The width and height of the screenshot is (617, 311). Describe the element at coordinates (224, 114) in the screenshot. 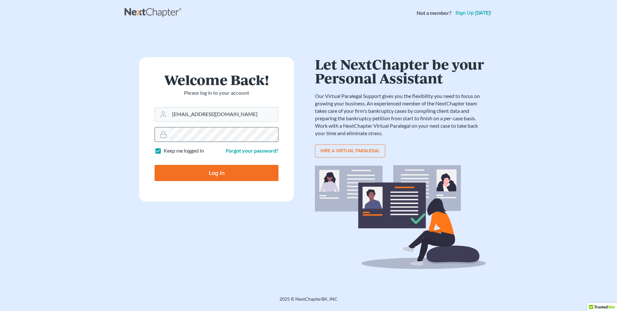

I see `input: Email Address` at that location.